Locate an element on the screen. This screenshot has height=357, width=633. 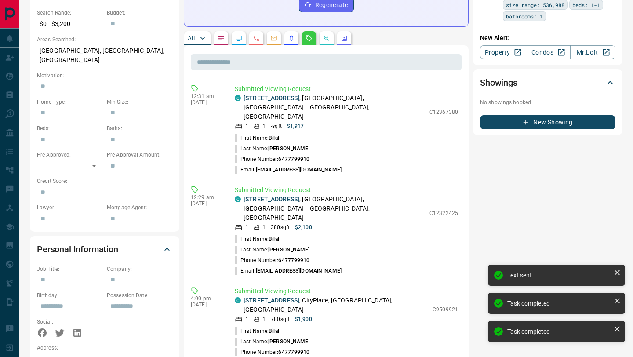
p: Credit Score: is located at coordinates (105, 181).